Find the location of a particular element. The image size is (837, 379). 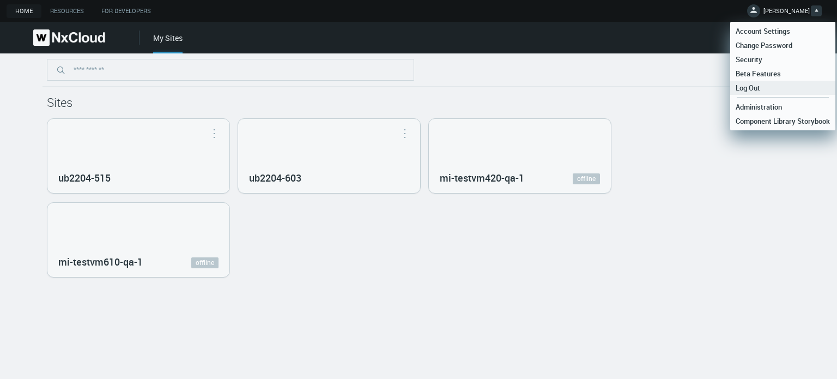

span: Log Out is located at coordinates (748, 88).